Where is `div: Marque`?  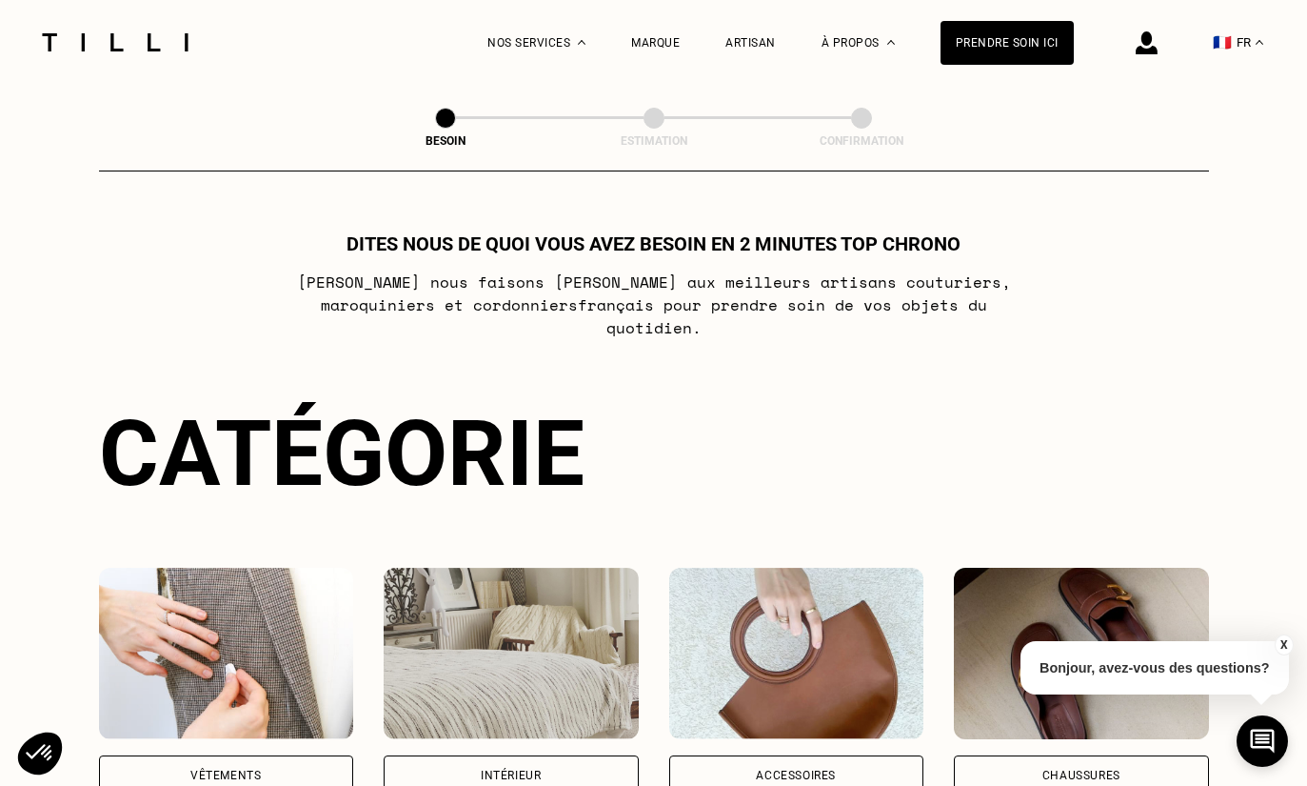 div: Marque is located at coordinates (655, 43).